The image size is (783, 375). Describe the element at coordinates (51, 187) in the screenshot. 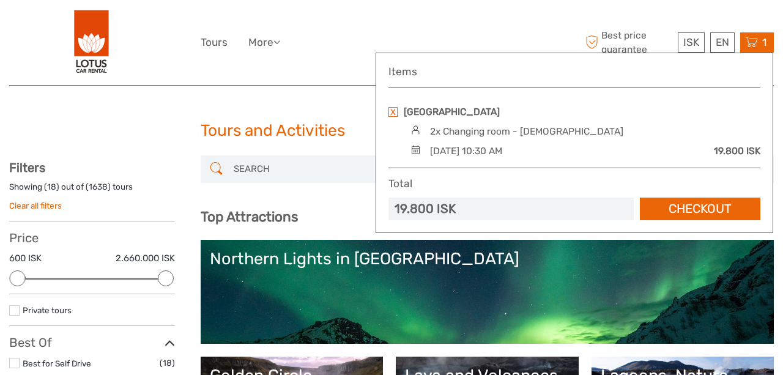

I see `label: 18` at that location.